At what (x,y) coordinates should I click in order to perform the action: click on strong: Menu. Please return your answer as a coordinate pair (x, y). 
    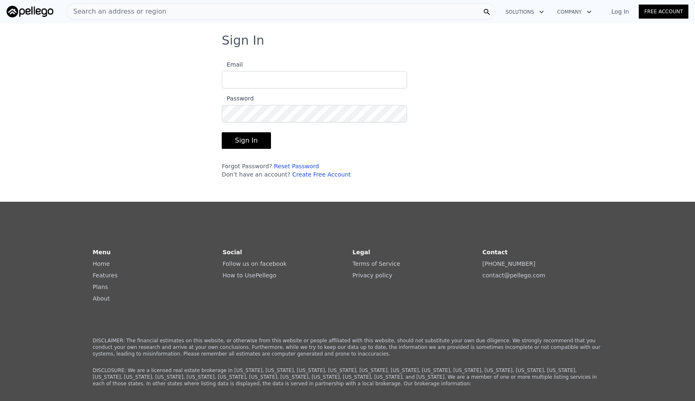
    Looking at the image, I should click on (101, 252).